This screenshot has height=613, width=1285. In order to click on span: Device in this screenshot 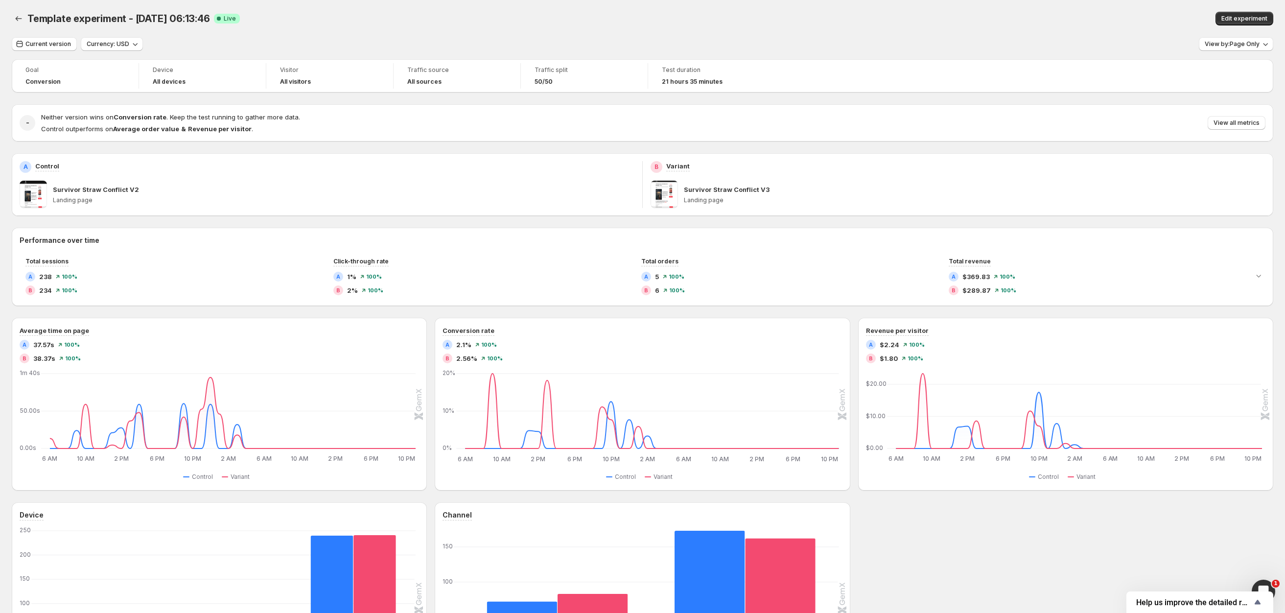, I will do `click(202, 70)`.